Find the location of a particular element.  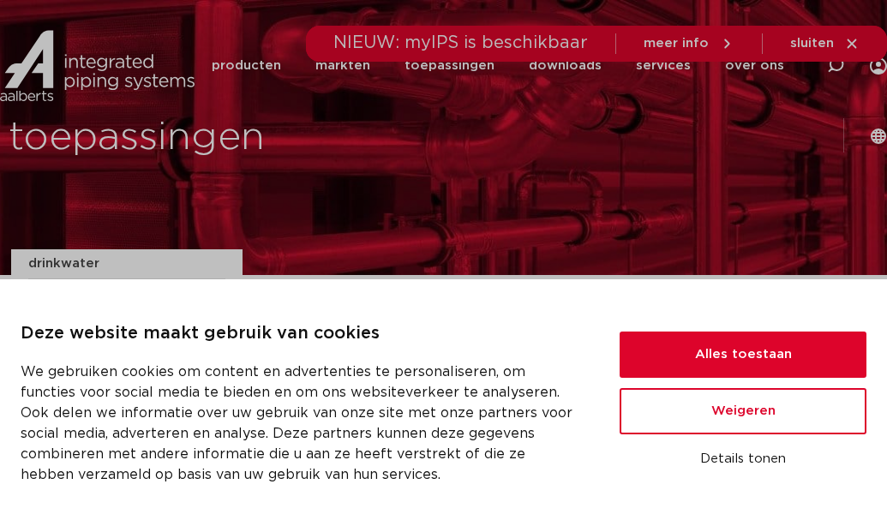

button: Alles toestaan is located at coordinates (743, 355).